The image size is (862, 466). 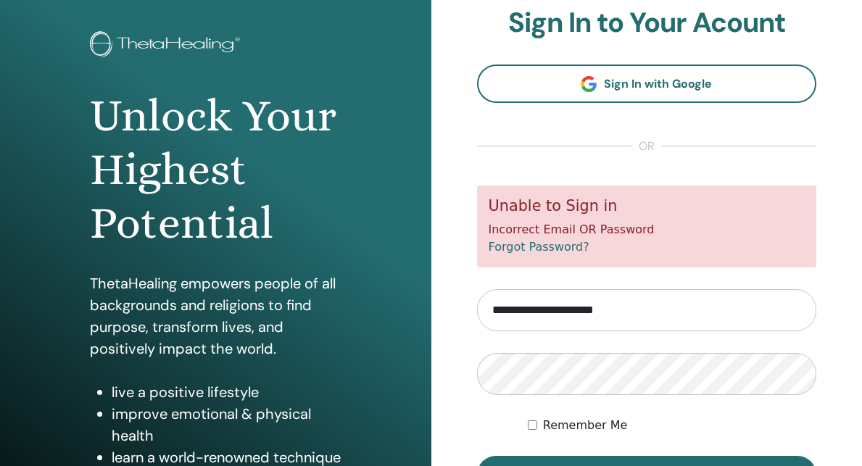 I want to click on span: or, so click(x=647, y=146).